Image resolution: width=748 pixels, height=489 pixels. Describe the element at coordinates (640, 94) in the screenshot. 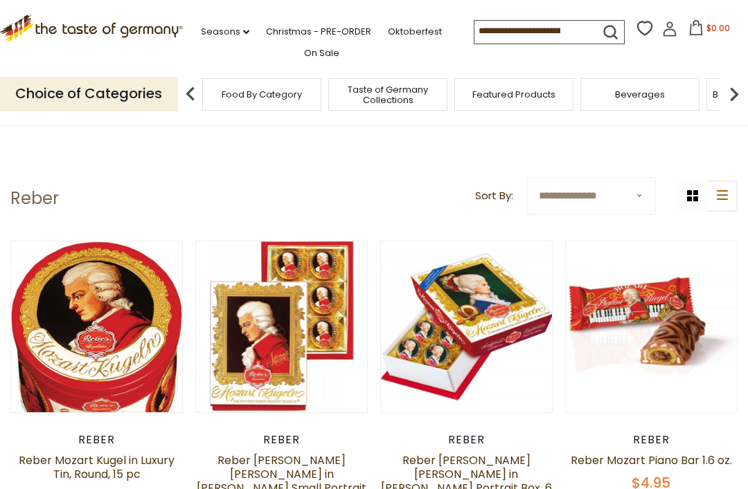

I see `a: Beverages` at that location.